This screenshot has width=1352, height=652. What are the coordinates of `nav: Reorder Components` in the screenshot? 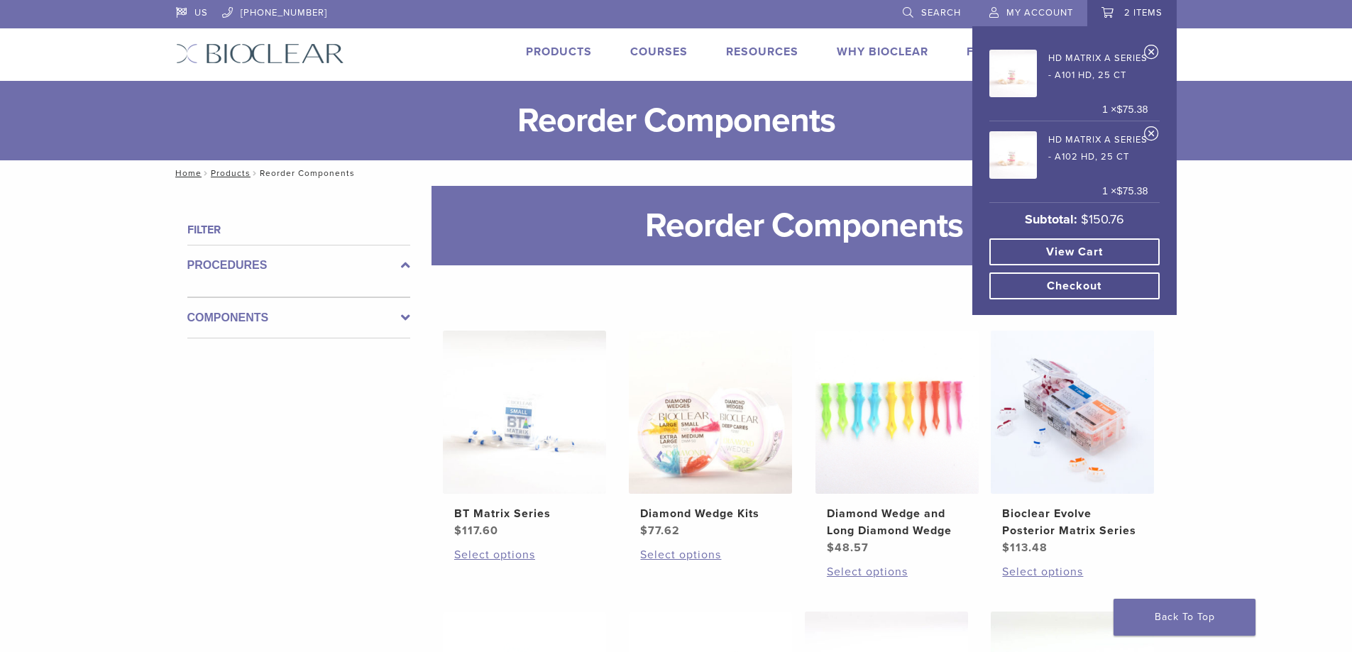 It's located at (676, 173).